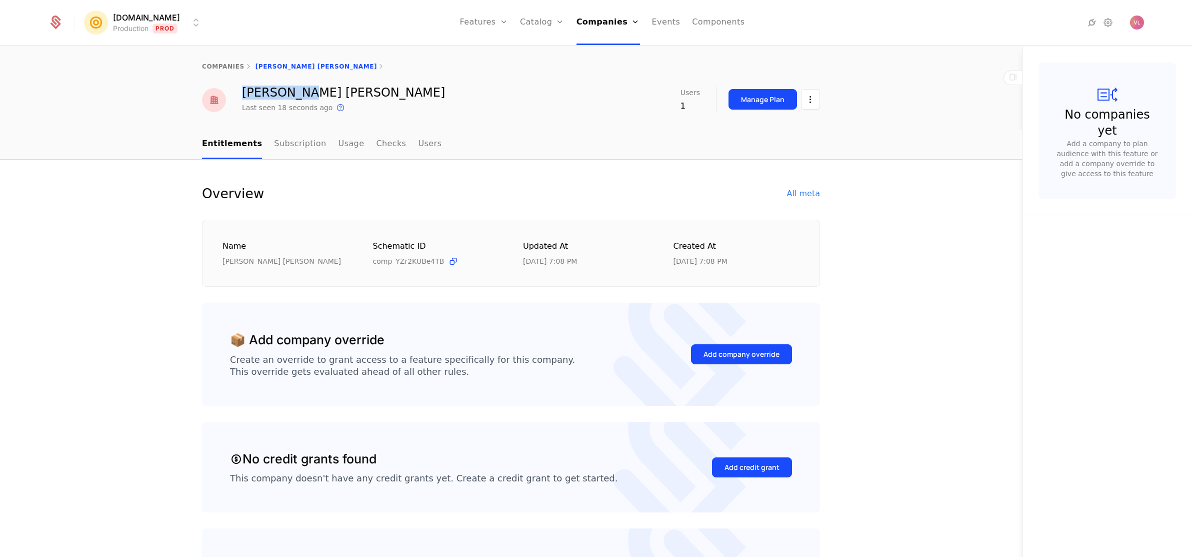 The height and width of the screenshot is (557, 1192). Describe the element at coordinates (214, 100) in the screenshot. I see `img: red.png` at that location.